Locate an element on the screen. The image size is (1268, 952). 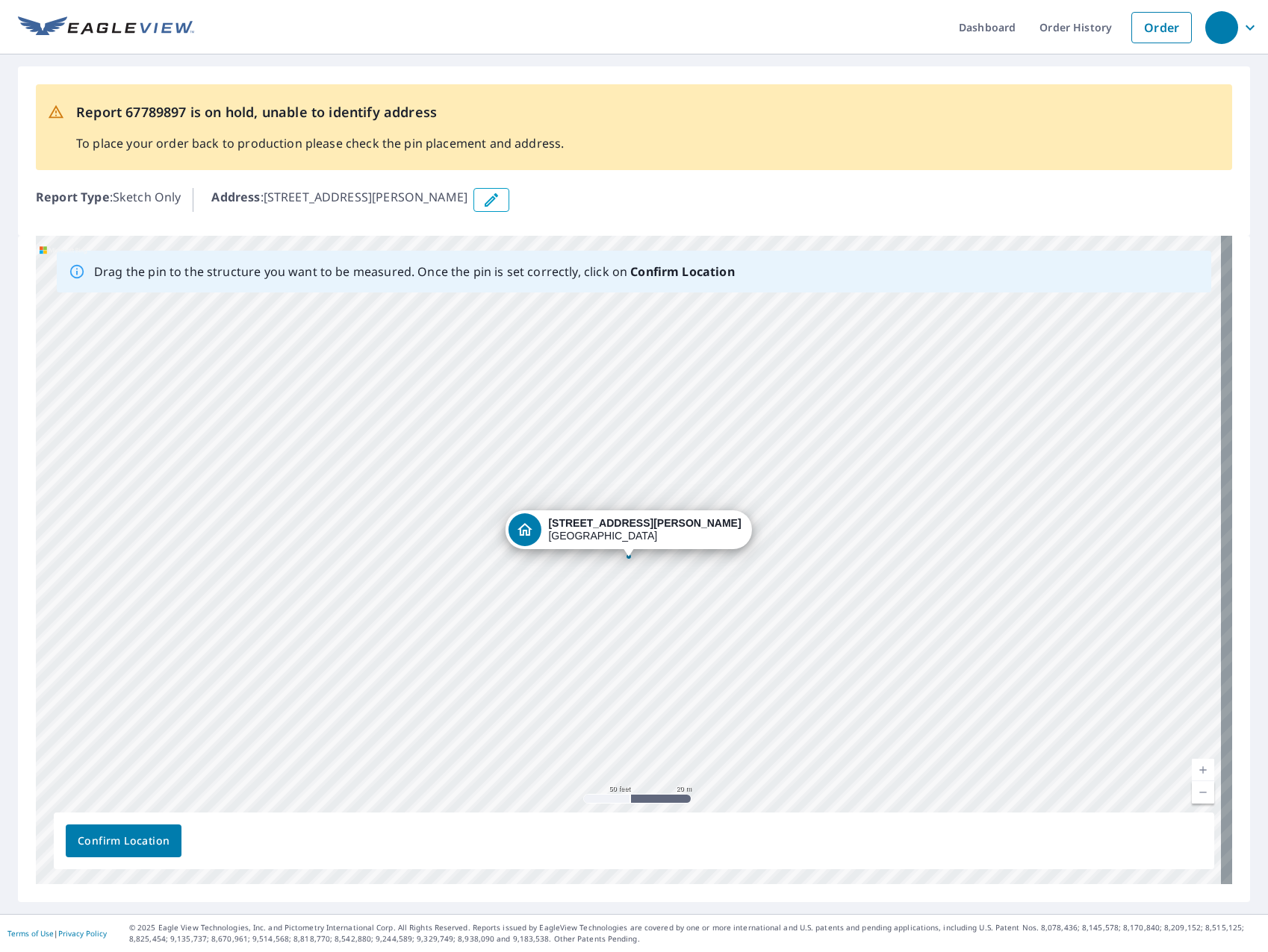
a: Current Level 19, Zoom Out is located at coordinates (1203, 792).